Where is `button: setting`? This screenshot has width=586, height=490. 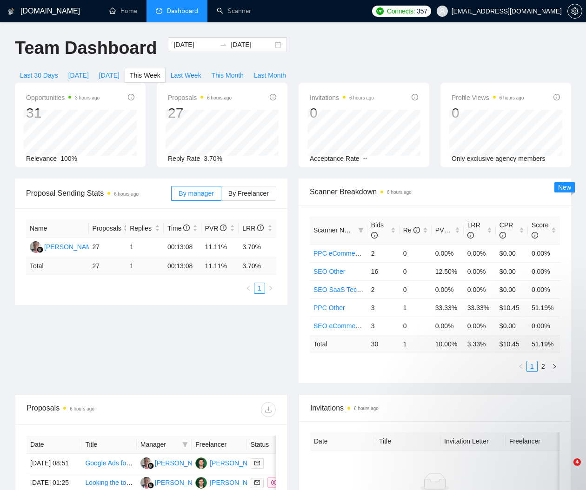
button: setting is located at coordinates (575, 11).